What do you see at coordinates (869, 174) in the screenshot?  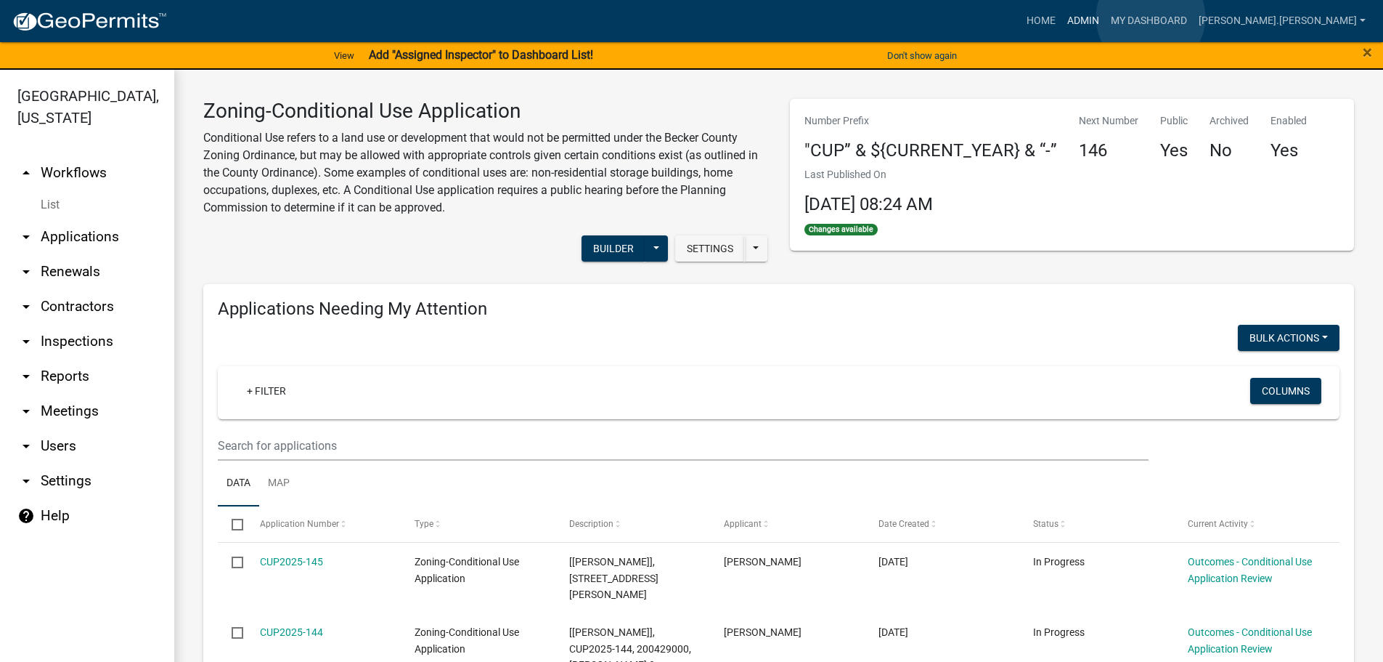 I see `p: Last Published On` at bounding box center [869, 174].